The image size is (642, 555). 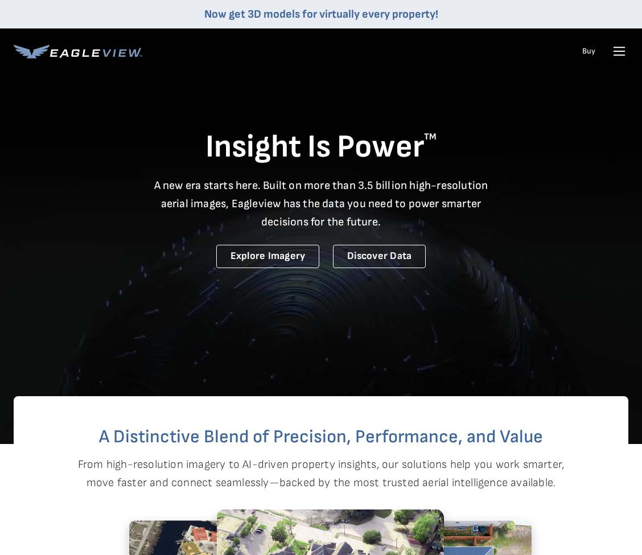 I want to click on h1: Insight Is Power, so click(x=321, y=147).